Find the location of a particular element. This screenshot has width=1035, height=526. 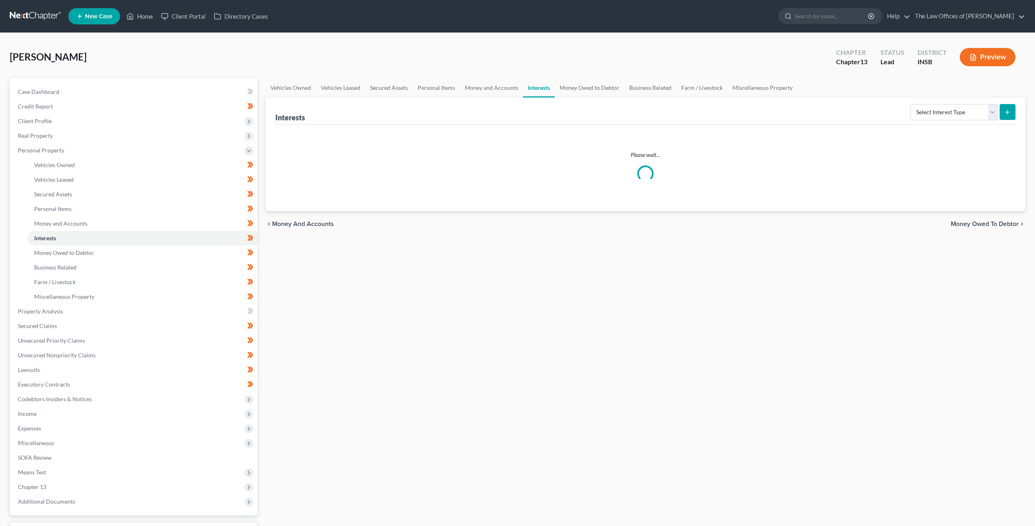

span: Farm / Livestock is located at coordinates (55, 282).